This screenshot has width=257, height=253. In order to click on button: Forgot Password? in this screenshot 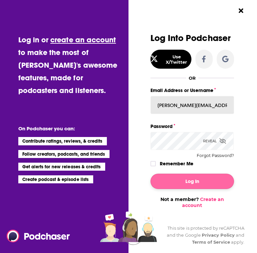, I will do `click(216, 156)`.